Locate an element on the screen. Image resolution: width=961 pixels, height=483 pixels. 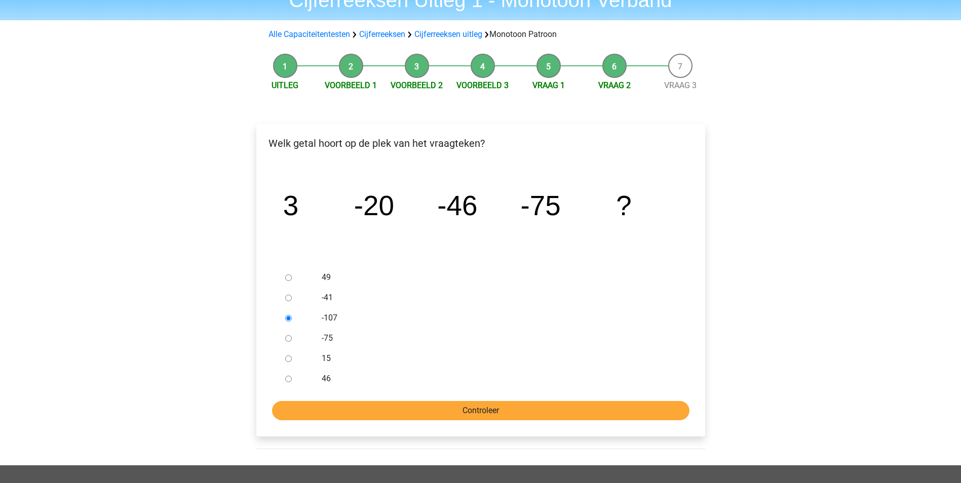
label: 49 is located at coordinates (497, 278).